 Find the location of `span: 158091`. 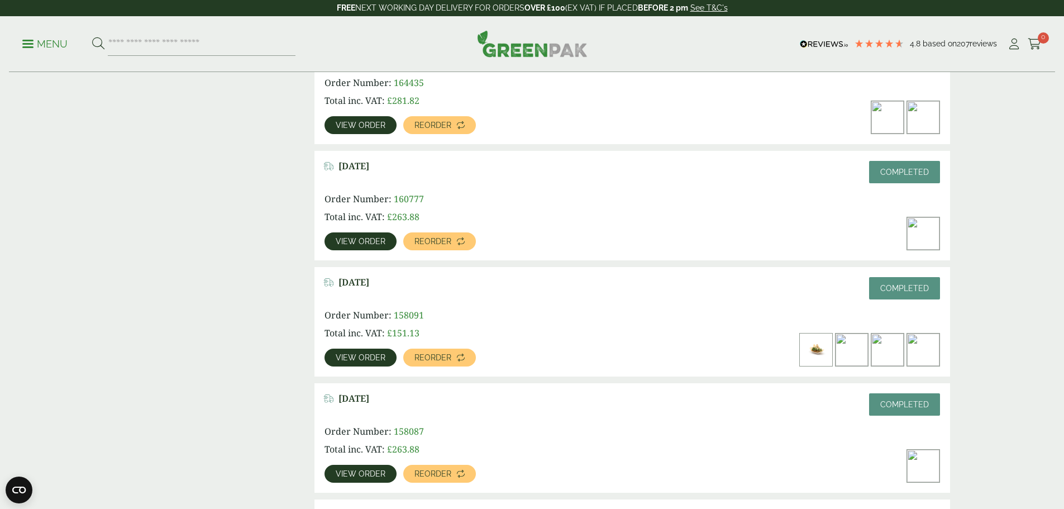

span: 158091 is located at coordinates (409, 315).